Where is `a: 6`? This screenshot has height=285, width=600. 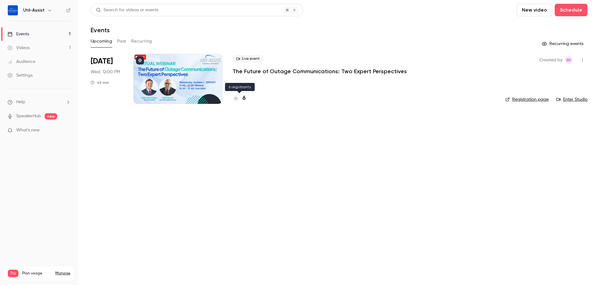
a: 6 is located at coordinates (239, 98).